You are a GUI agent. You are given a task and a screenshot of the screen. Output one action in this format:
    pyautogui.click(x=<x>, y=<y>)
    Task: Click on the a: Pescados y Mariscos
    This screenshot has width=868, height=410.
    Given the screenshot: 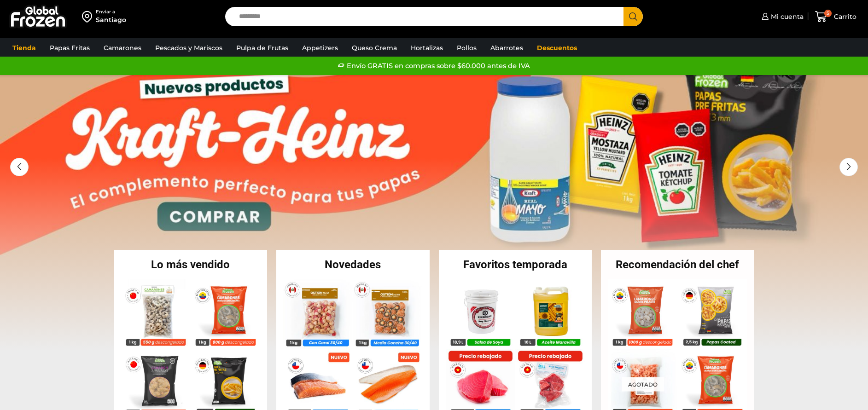 What is the action you would take?
    pyautogui.click(x=189, y=48)
    